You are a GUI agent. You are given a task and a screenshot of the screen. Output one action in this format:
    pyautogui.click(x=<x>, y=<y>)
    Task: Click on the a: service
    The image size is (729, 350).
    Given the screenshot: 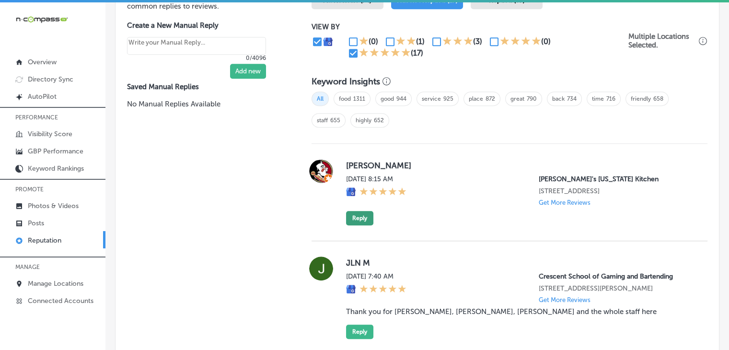 What is the action you would take?
    pyautogui.click(x=431, y=99)
    